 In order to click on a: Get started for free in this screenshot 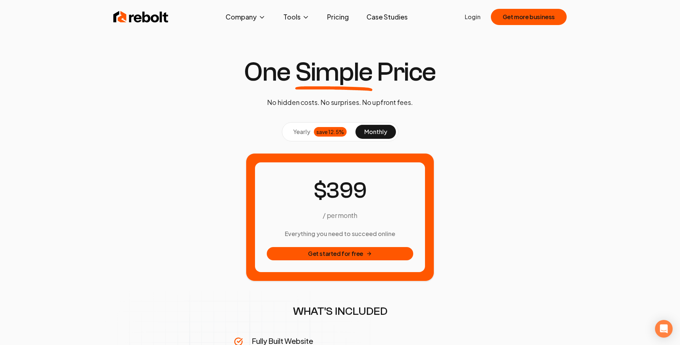, I will do `click(340, 254)`.